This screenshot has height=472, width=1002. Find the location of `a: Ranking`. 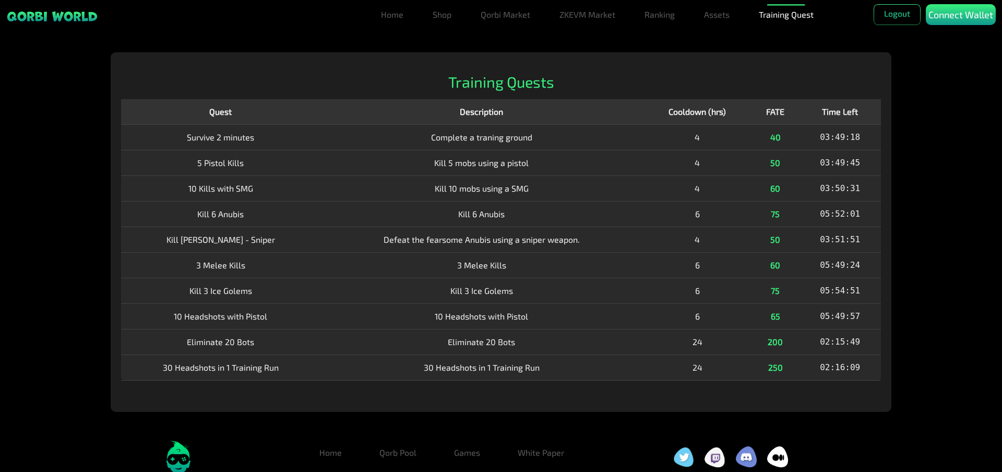

a: Ranking is located at coordinates (660, 15).